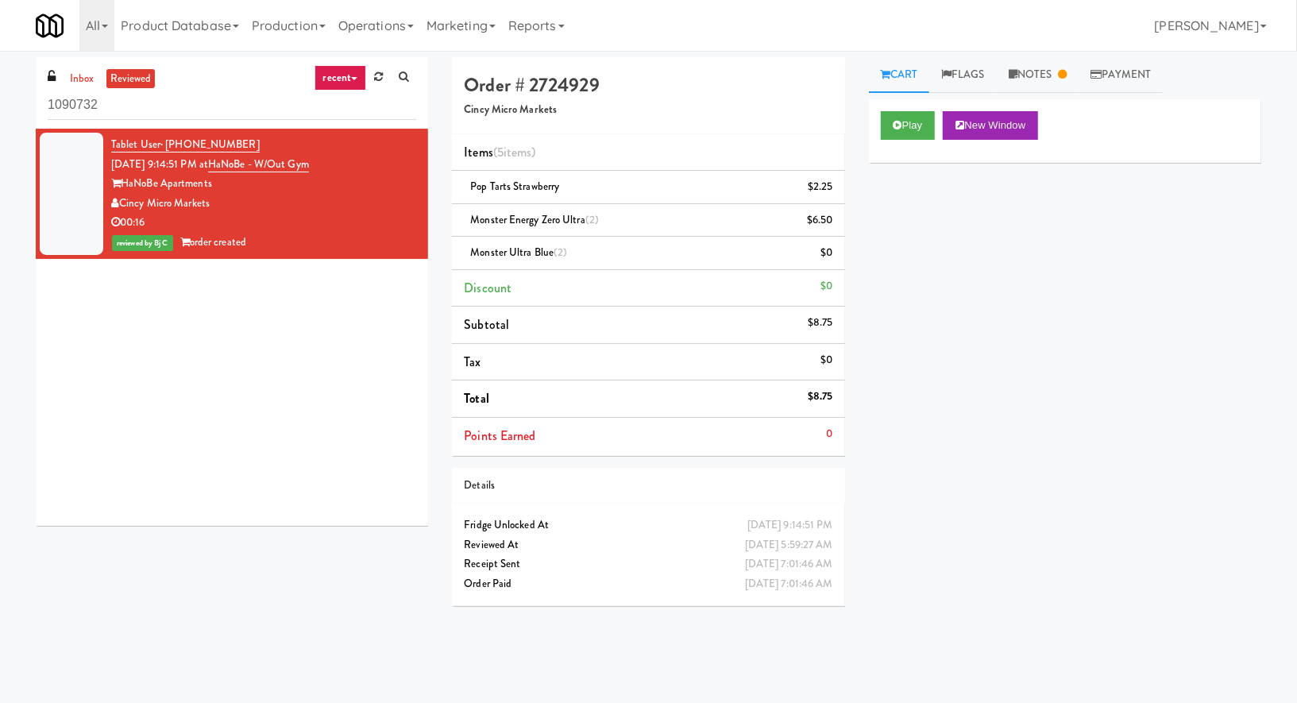  What do you see at coordinates (131, 79) in the screenshot?
I see `a: reviewed` at bounding box center [131, 79].